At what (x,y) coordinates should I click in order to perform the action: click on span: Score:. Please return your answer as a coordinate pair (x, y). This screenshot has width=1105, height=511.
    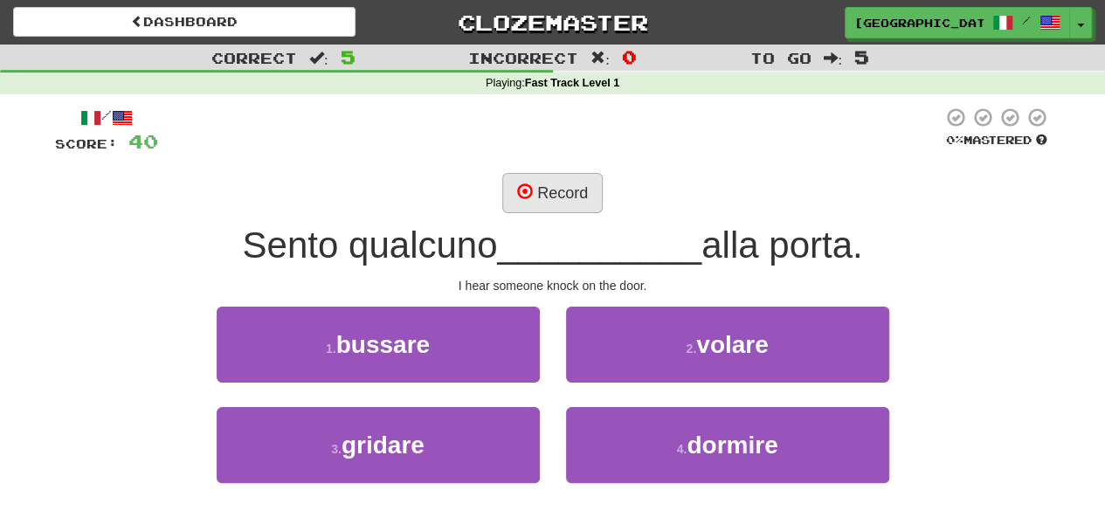
    Looking at the image, I should click on (86, 143).